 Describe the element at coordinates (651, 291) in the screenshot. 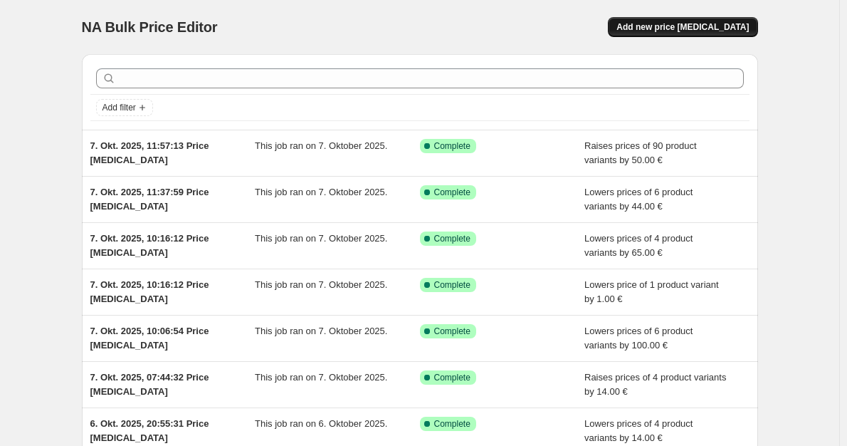

I see `span: Lowers price of 1 product variant by 1.00 €` at that location.